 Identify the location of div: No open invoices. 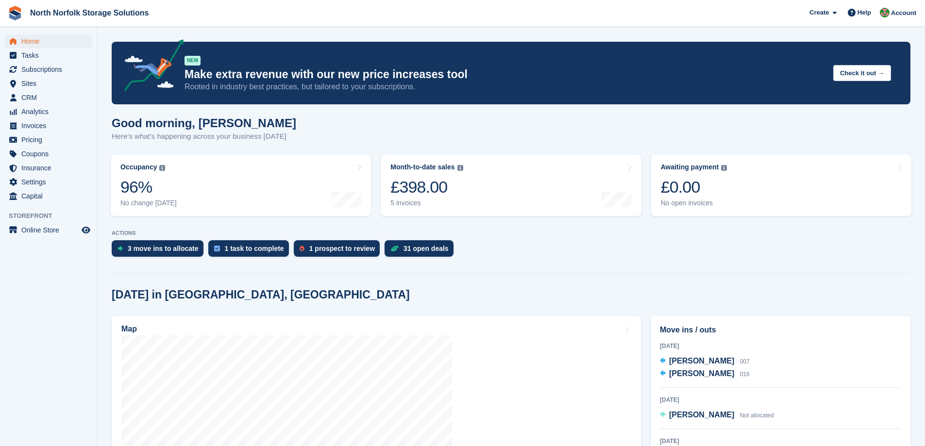
(694, 203).